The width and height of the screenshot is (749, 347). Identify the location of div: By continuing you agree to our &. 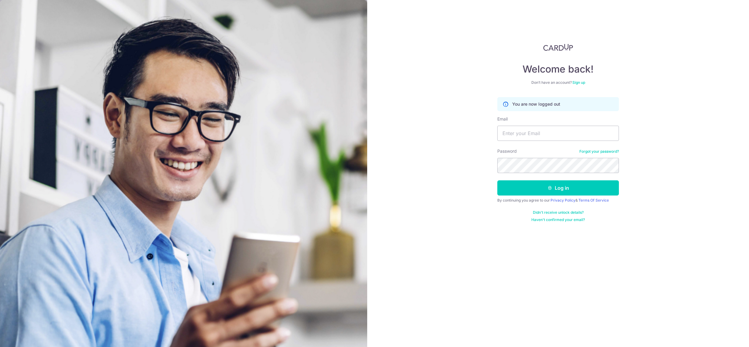
(558, 201).